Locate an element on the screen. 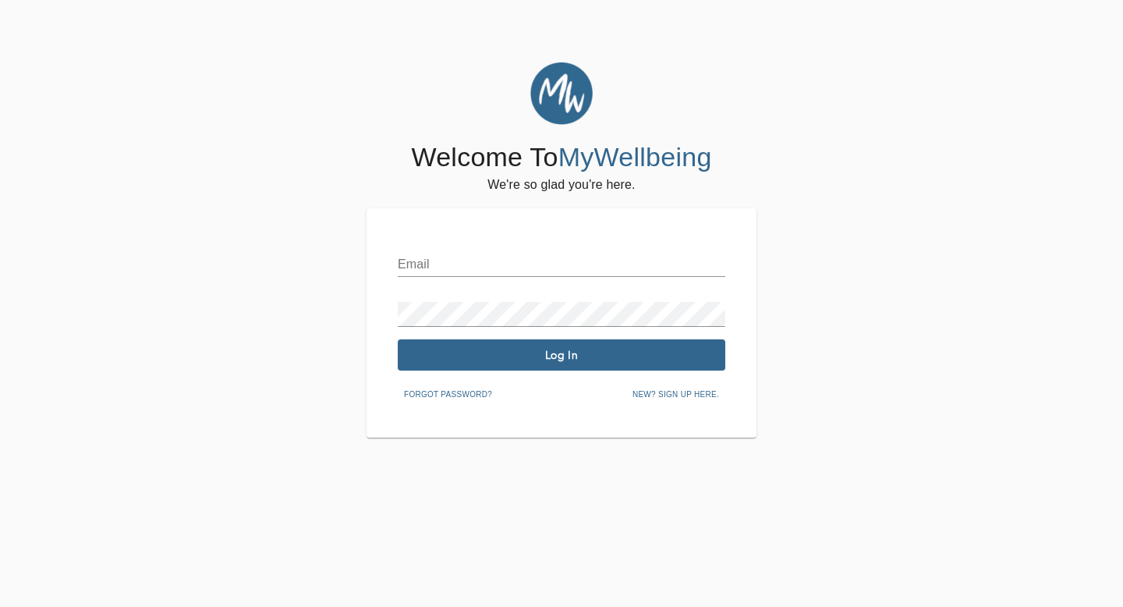 The height and width of the screenshot is (607, 1123). span: MyWellbeing is located at coordinates (635, 157).